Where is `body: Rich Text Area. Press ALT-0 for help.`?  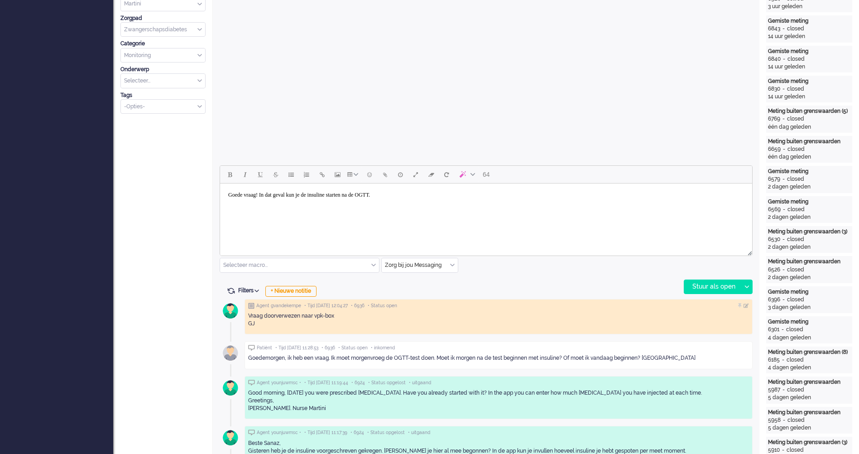 body: Rich Text Area. Press ALT-0 for help. is located at coordinates (266, 11).